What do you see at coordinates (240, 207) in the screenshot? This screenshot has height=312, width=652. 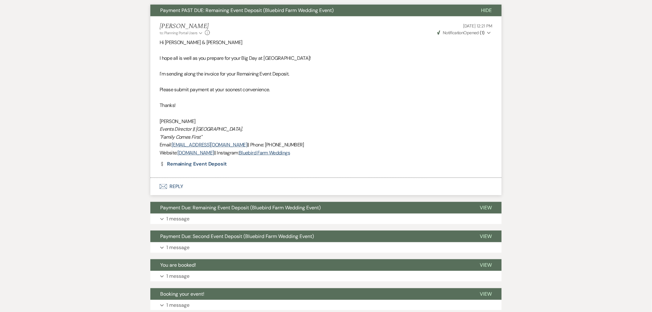 I see `span: Payment Due: Remaining Event Deposit (Bluebird Farm Wedding Event)` at bounding box center [240, 207].